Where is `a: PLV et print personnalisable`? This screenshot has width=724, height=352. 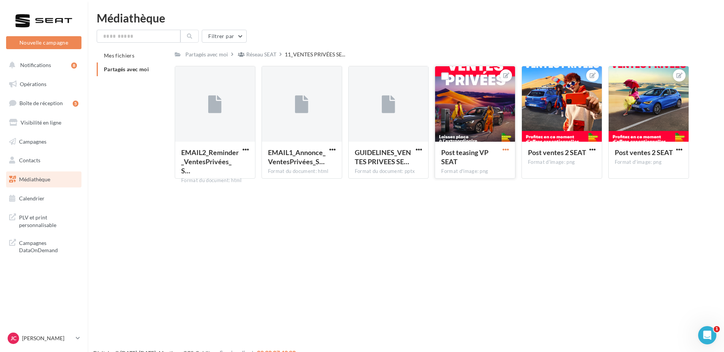 a: PLV et print personnalisable is located at coordinates (44, 220).